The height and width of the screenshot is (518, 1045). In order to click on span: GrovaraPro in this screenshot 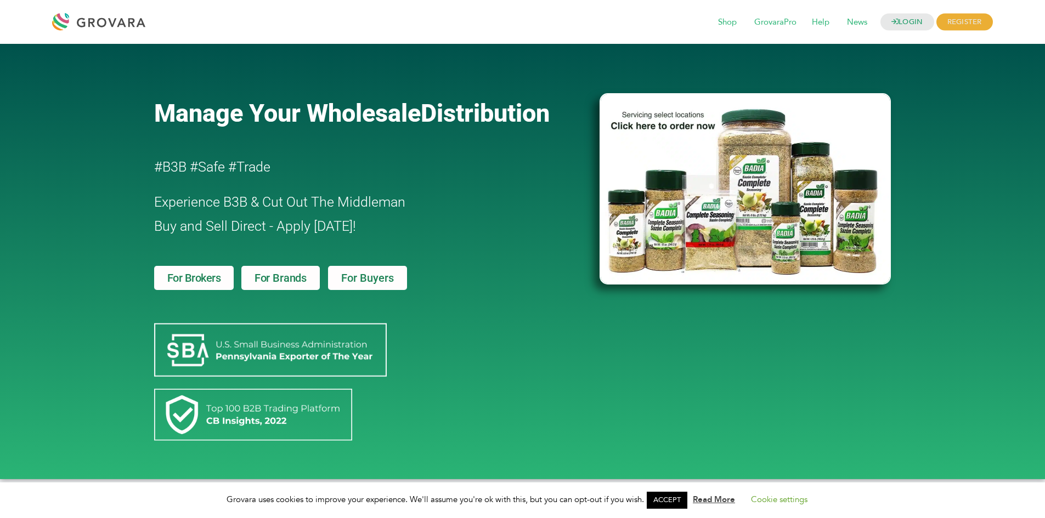, I will do `click(775, 22)`.